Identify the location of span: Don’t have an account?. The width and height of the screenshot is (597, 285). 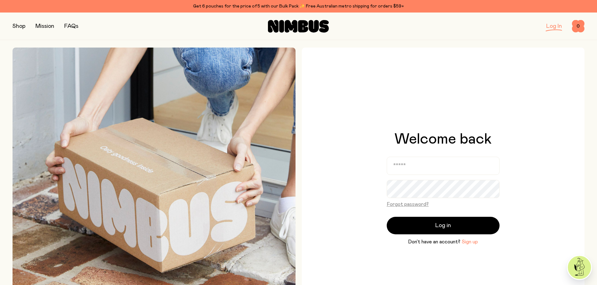
(434, 242).